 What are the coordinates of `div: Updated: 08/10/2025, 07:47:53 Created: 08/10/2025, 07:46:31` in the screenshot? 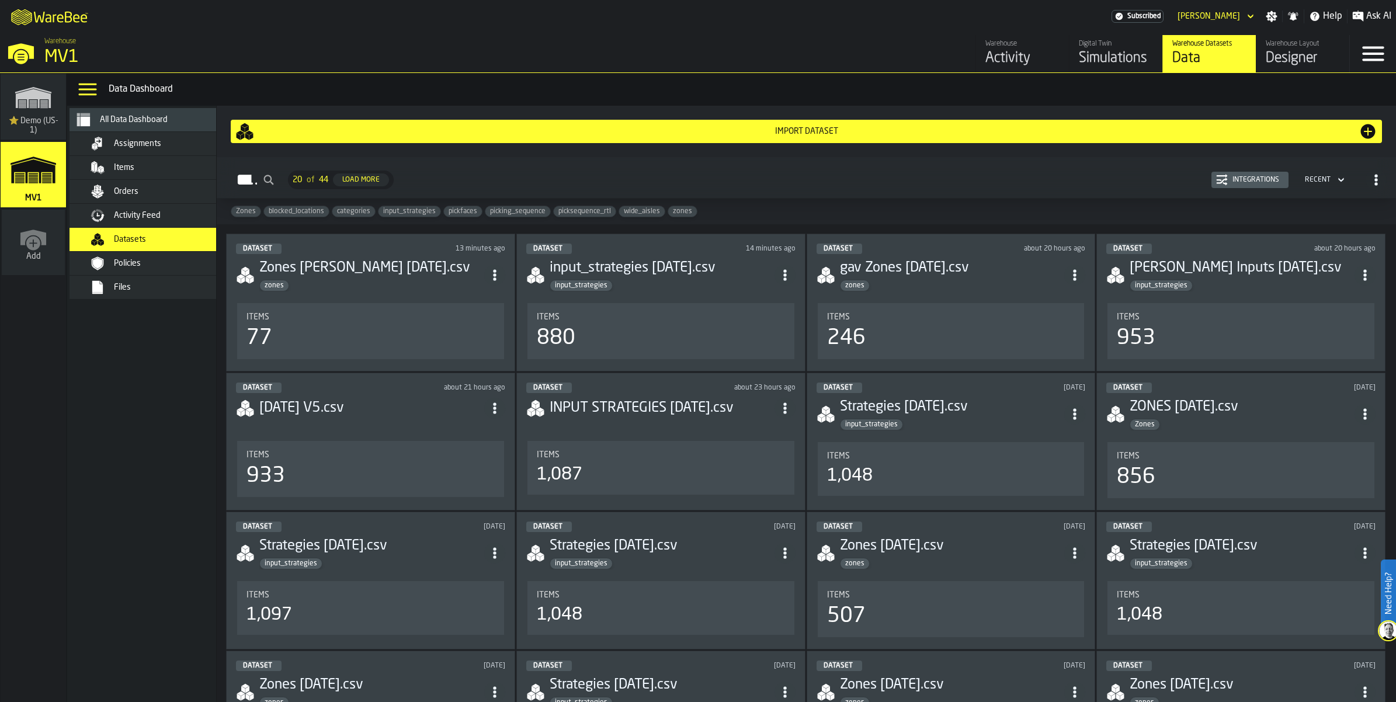 It's located at (739, 666).